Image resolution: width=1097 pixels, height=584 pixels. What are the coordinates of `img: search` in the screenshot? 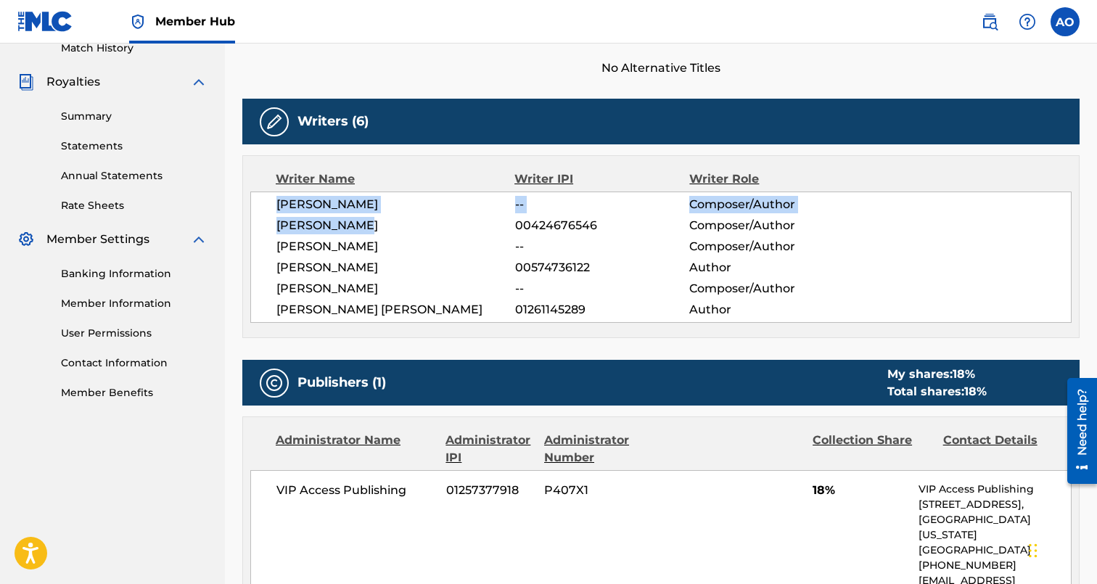 It's located at (990, 22).